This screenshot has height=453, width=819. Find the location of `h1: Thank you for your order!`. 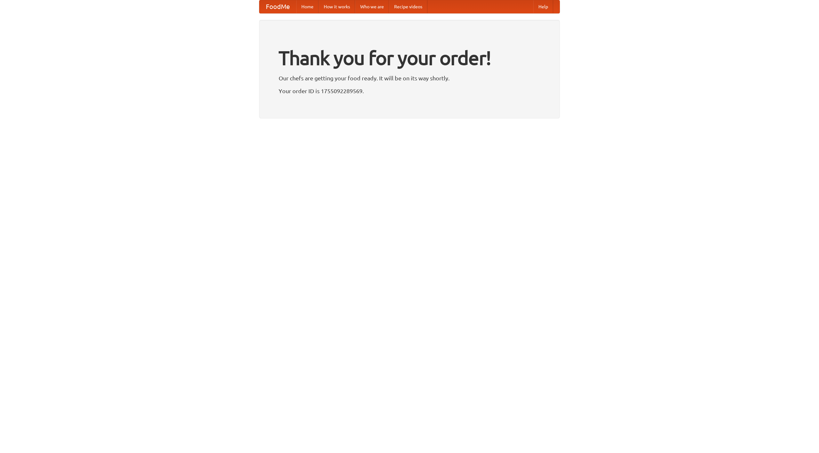

h1: Thank you for your order! is located at coordinates (410, 58).